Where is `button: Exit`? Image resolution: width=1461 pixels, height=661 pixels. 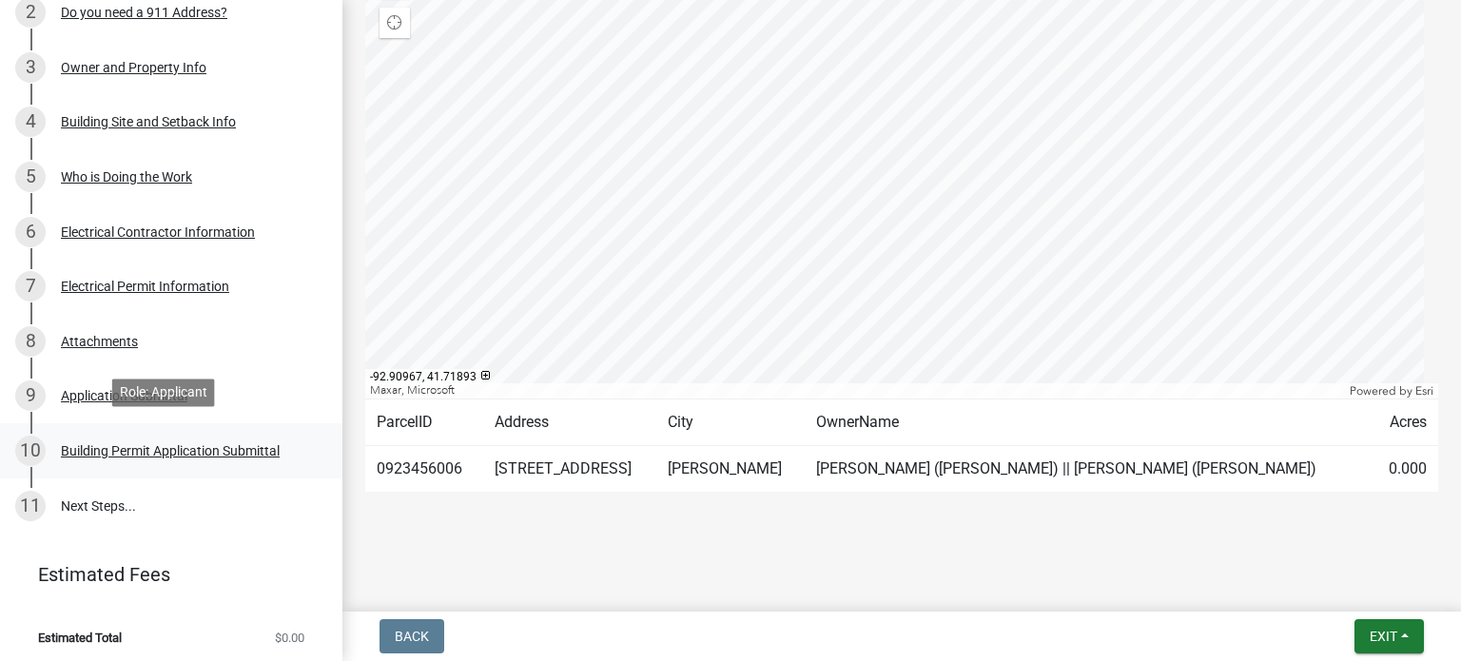 button: Exit is located at coordinates (1389, 636).